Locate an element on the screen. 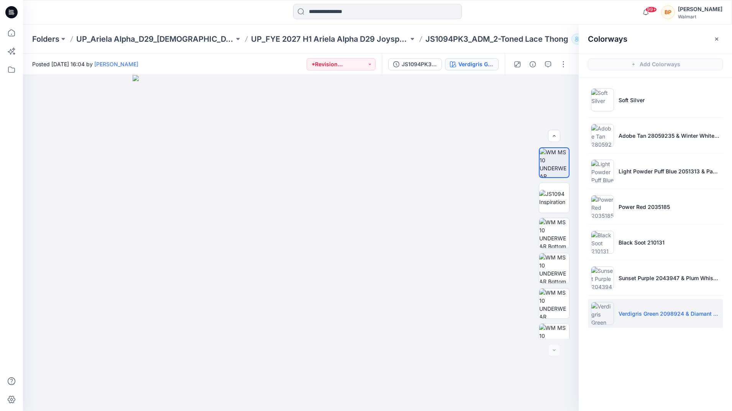 The image size is (732, 411). p: Adobe Tan 28059235 & Winter White 212131 is located at coordinates (669, 136).